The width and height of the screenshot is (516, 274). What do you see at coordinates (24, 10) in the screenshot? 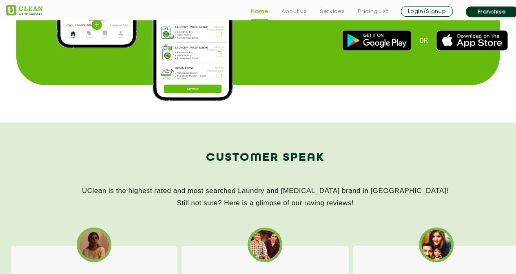
I see `img: UClean Laundry and Dry Cleaning` at bounding box center [24, 10].